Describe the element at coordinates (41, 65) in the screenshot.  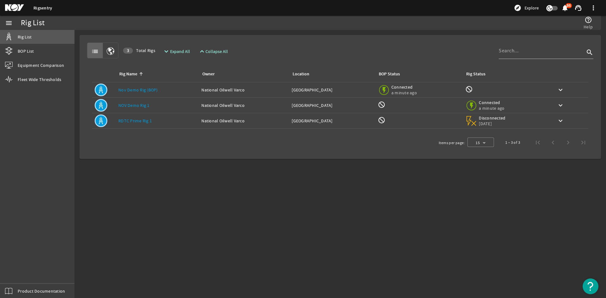
I see `span: Equipment Comparison` at that location.